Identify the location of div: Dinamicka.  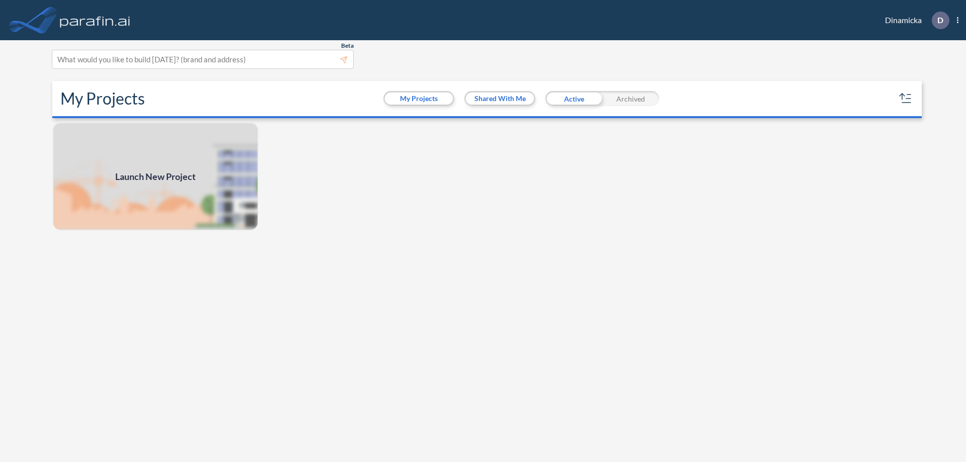
(914, 20).